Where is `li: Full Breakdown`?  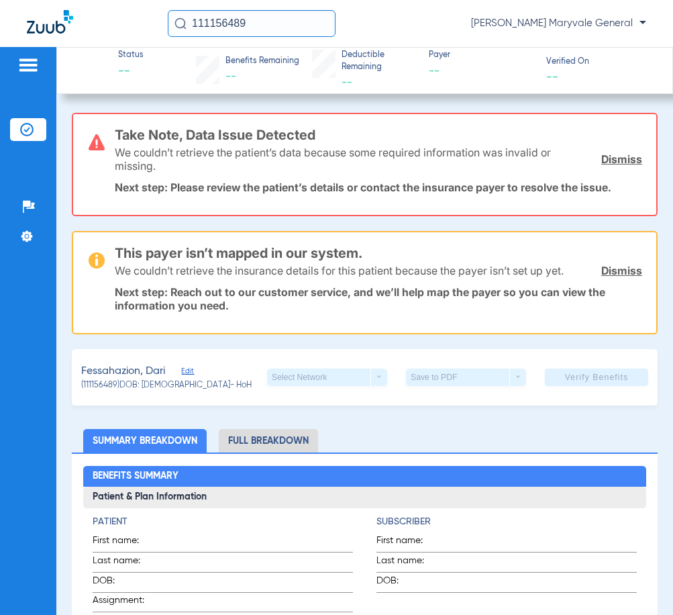
li: Full Breakdown is located at coordinates (269, 440).